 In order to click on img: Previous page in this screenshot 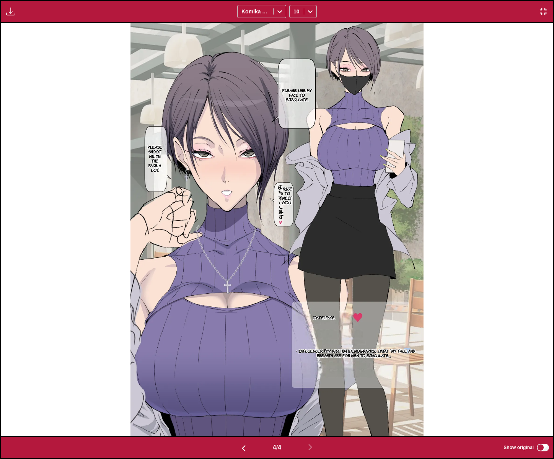, I will do `click(244, 448)`.